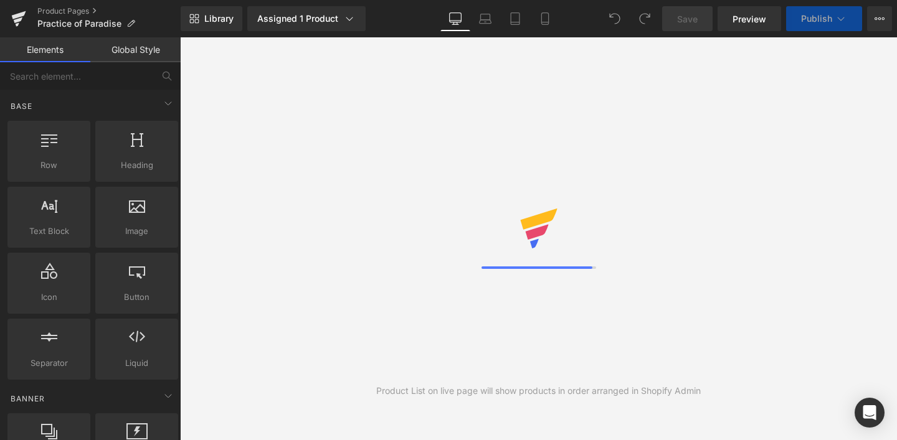 Image resolution: width=897 pixels, height=440 pixels. Describe the element at coordinates (687, 19) in the screenshot. I see `span: Save` at that location.